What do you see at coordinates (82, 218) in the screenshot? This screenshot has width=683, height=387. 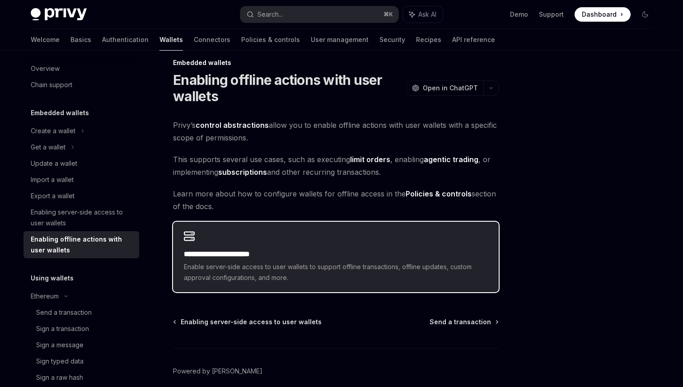 I see `div: Enabling server-side access to user wallets` at bounding box center [82, 218].